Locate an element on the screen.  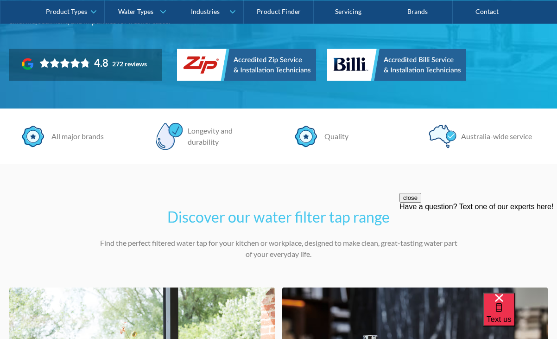
div: Water Types is located at coordinates (136, 11).